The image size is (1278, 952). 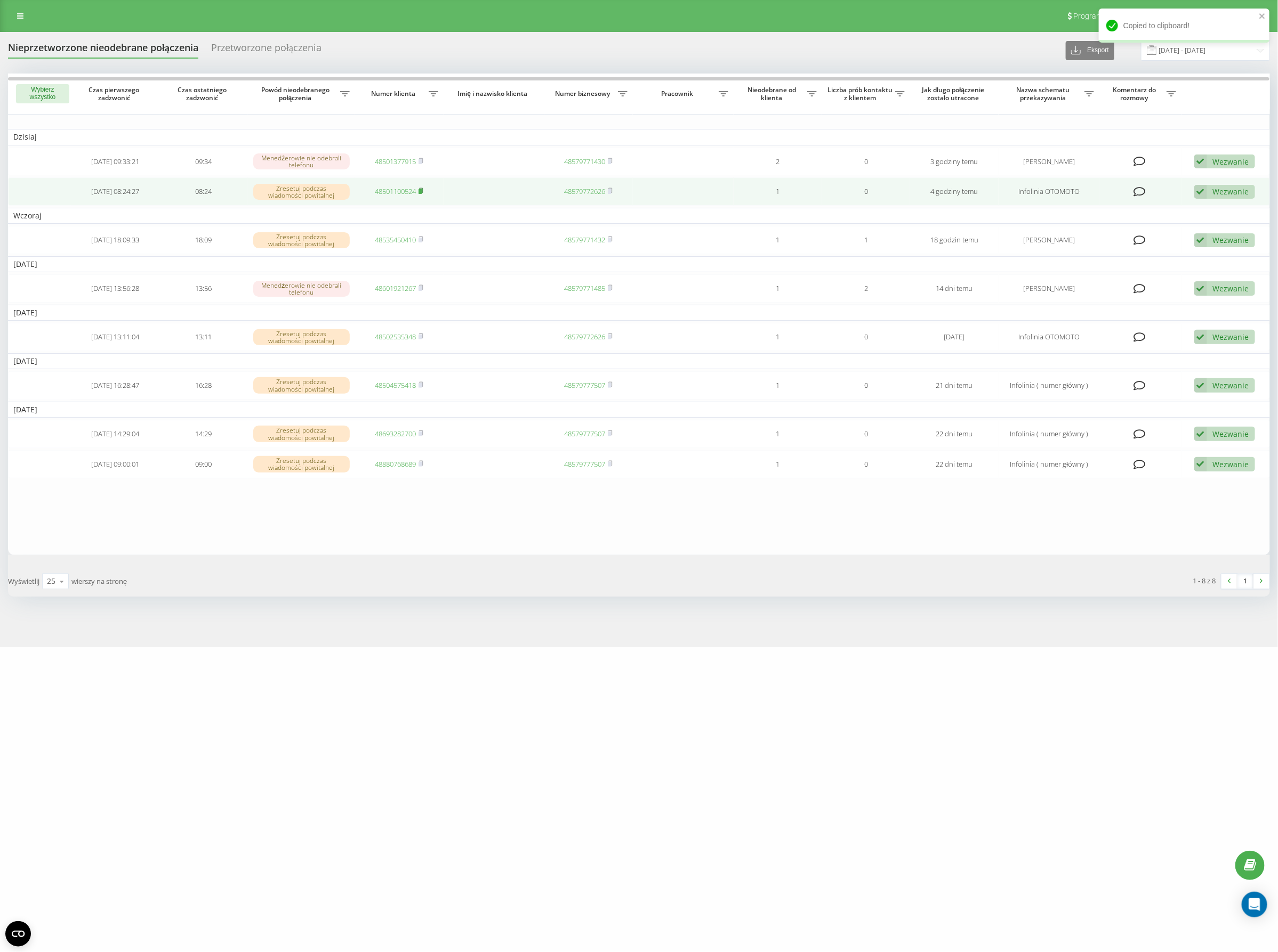 I want to click on a: 48579771432, so click(x=584, y=240).